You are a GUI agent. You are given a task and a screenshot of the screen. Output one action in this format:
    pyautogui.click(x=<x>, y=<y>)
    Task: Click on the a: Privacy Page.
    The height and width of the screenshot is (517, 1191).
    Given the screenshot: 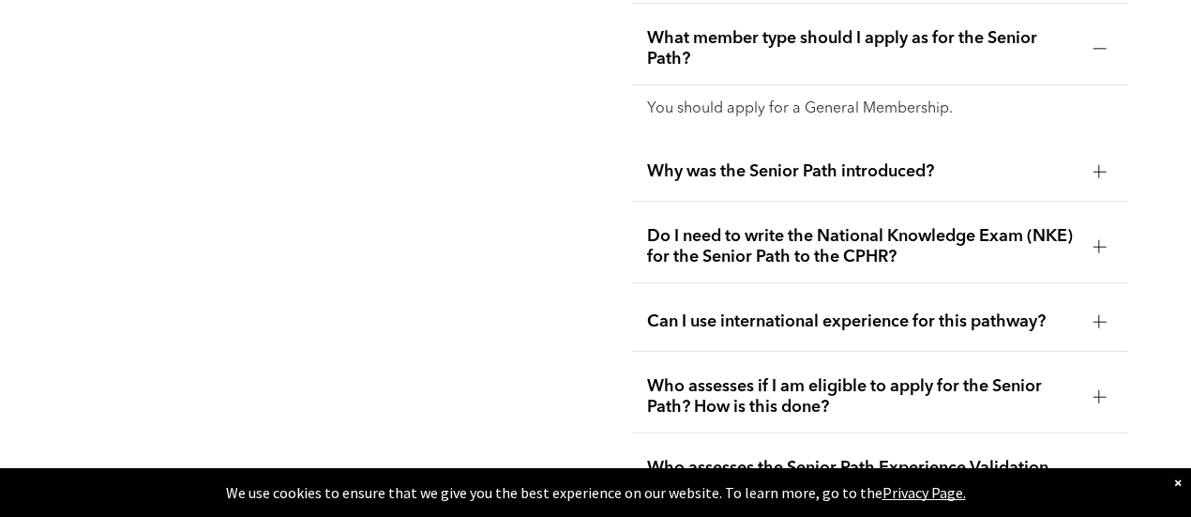 What is the action you would take?
    pyautogui.click(x=924, y=492)
    